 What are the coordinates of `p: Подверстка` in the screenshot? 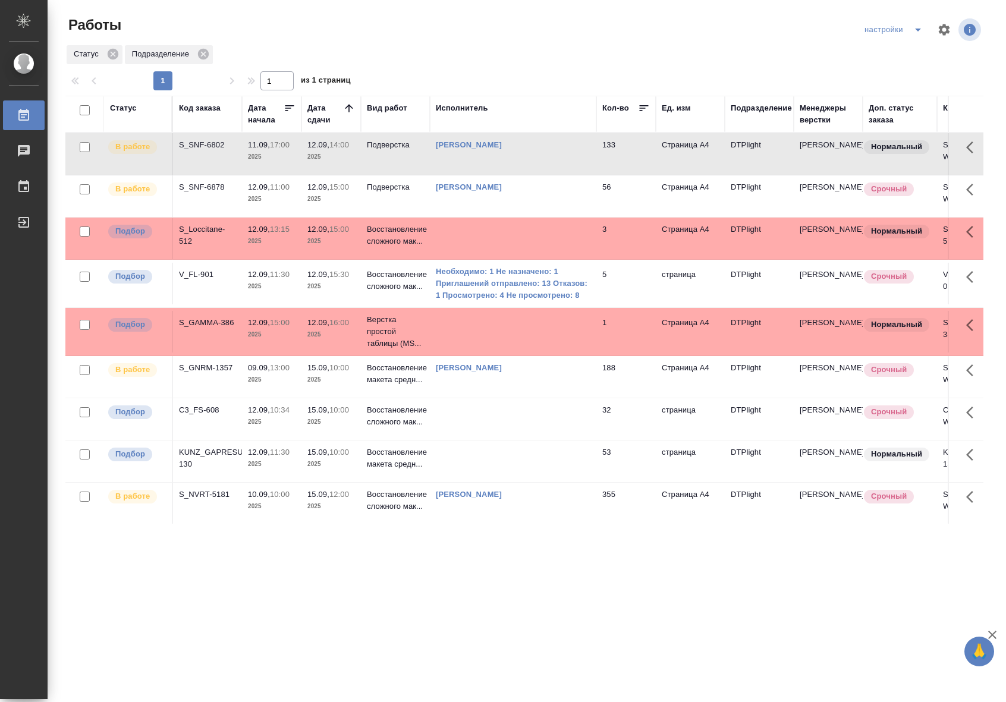 It's located at (396, 145).